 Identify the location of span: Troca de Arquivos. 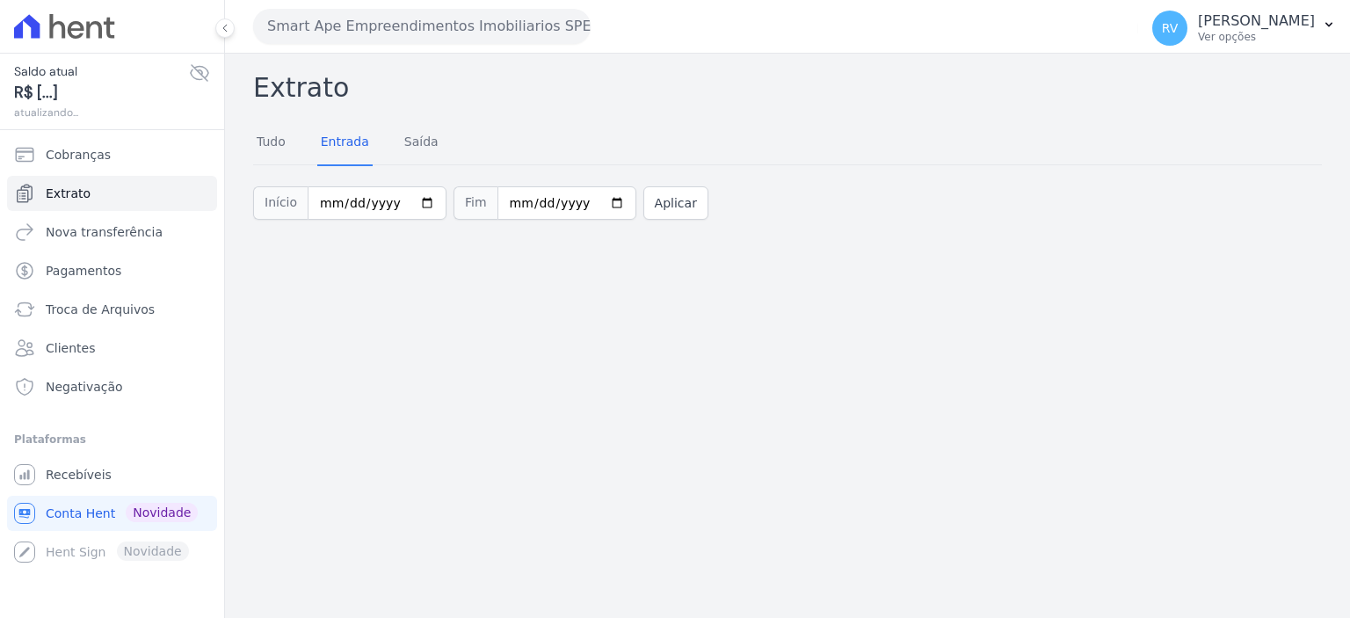
(100, 309).